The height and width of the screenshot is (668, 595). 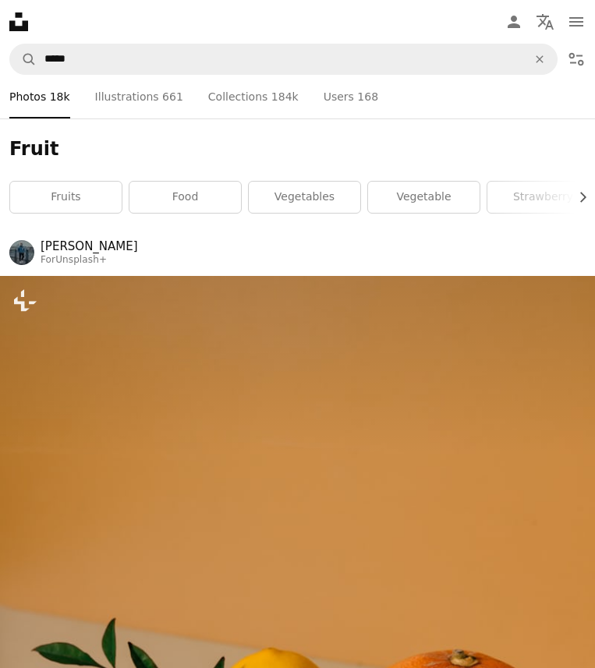 I want to click on a: Unsplash+, so click(x=81, y=260).